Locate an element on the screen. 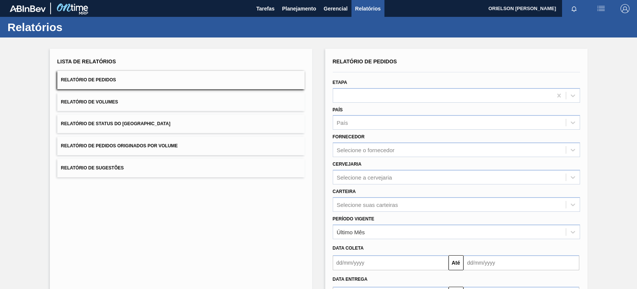  img: Logout is located at coordinates (625, 9).